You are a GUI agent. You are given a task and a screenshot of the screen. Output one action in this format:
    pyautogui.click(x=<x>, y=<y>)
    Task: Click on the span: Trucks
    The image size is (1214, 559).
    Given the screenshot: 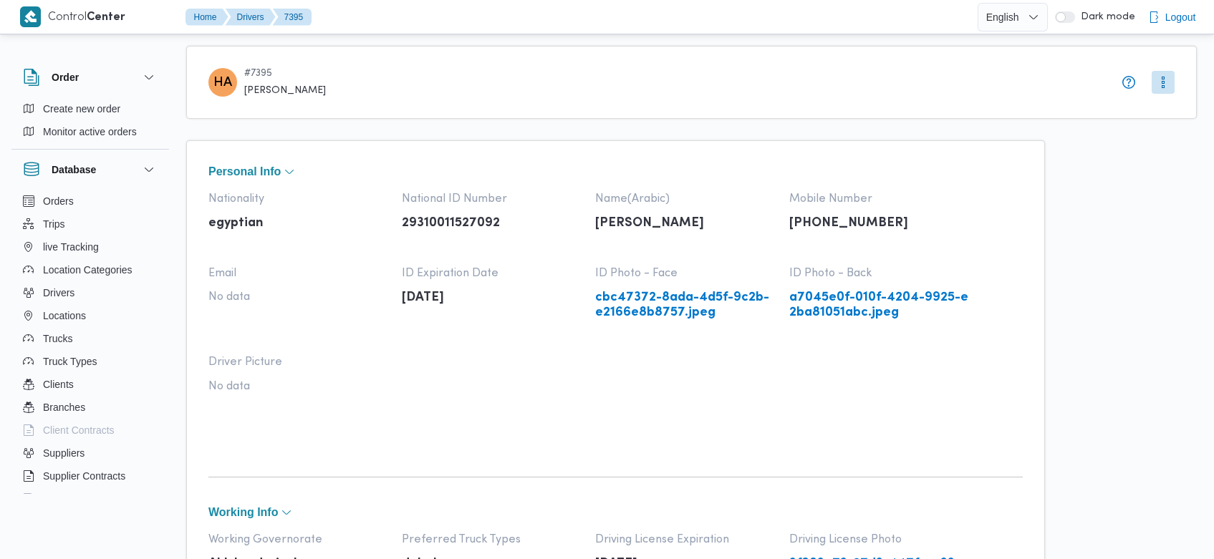 What is the action you would take?
    pyautogui.click(x=57, y=339)
    